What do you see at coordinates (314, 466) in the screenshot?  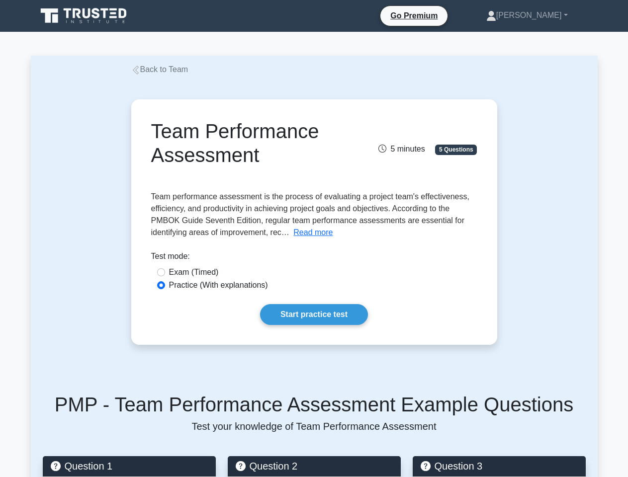 I see `h5: Question 2` at bounding box center [314, 466].